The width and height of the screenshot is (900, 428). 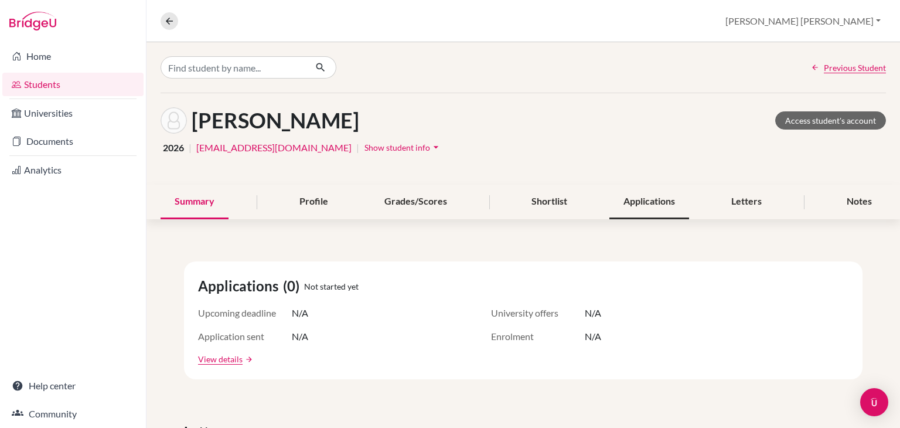 What do you see at coordinates (73, 170) in the screenshot?
I see `a: Analytics` at bounding box center [73, 170].